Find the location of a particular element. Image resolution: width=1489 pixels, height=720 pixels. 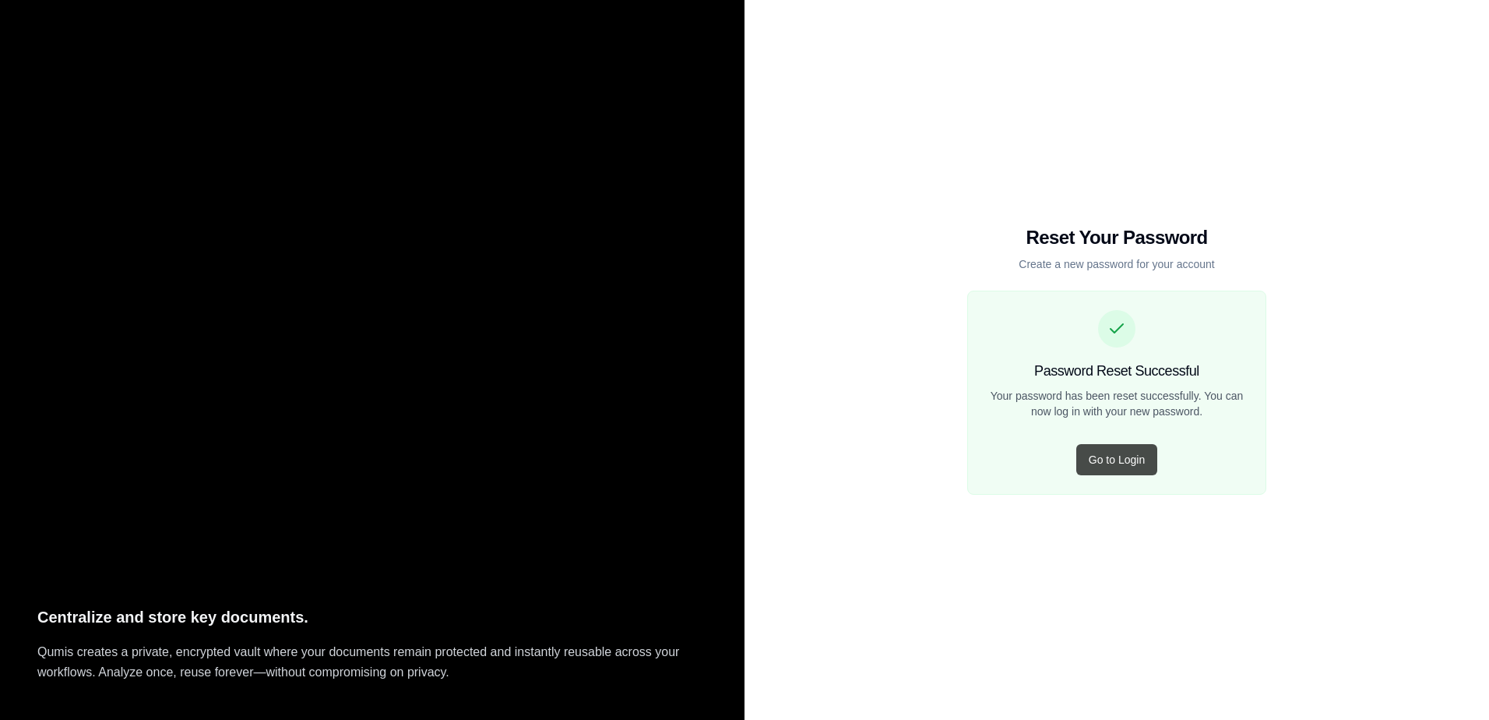

p: Your password has been reset successfully. You can now log in with your new password. is located at coordinates (1117, 404).